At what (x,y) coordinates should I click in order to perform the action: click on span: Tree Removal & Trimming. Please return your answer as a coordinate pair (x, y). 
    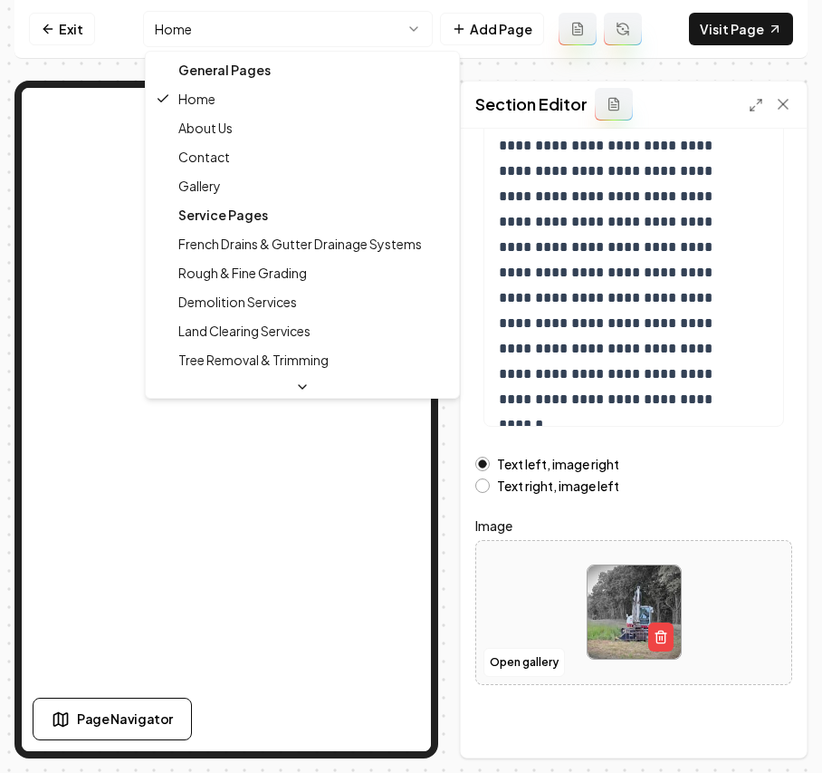
    Looking at the image, I should click on (254, 360).